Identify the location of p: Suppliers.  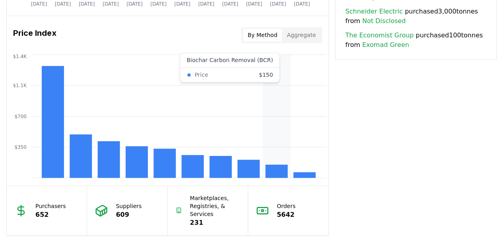
(128, 205).